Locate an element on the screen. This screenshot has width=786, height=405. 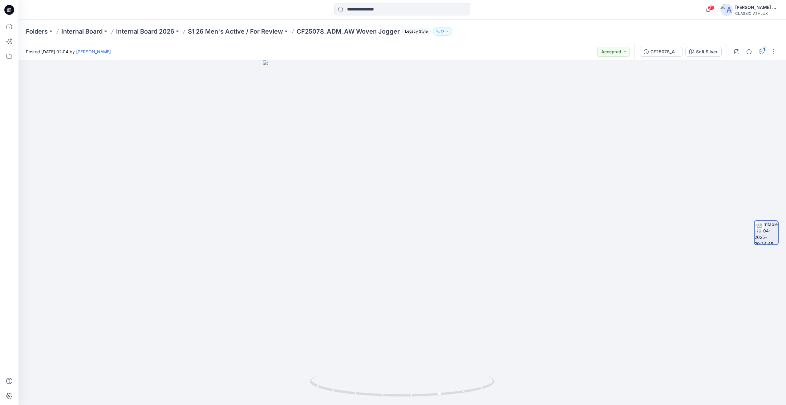
button: Soft Silver is located at coordinates (703, 52).